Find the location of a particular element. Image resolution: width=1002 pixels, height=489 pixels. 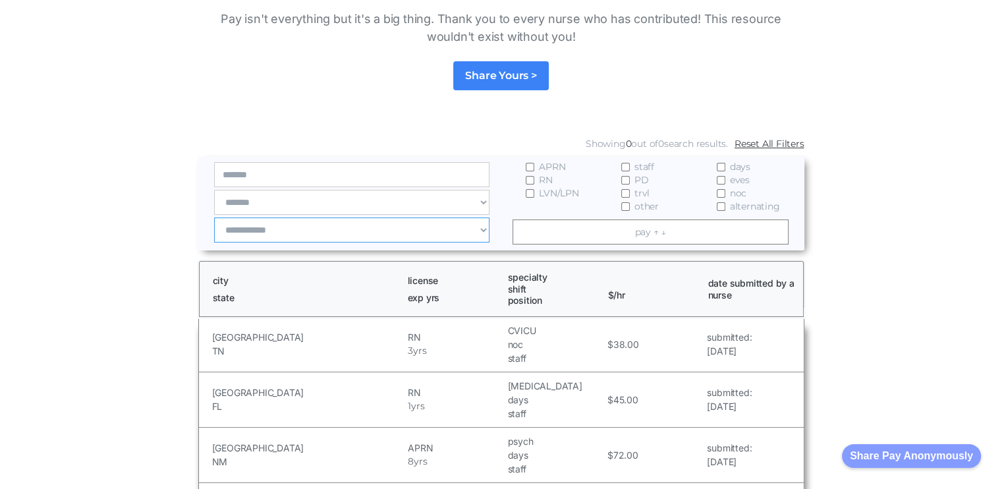

input: eves is located at coordinates (720, 180).